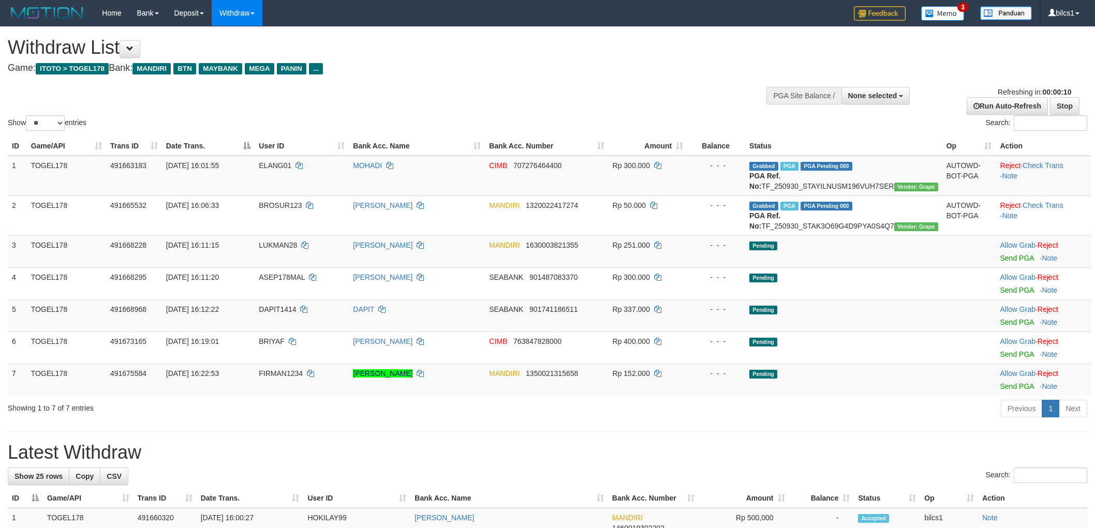 The image size is (1095, 528). Describe the element at coordinates (631, 245) in the screenshot. I see `span: Rp 251.000` at that location.